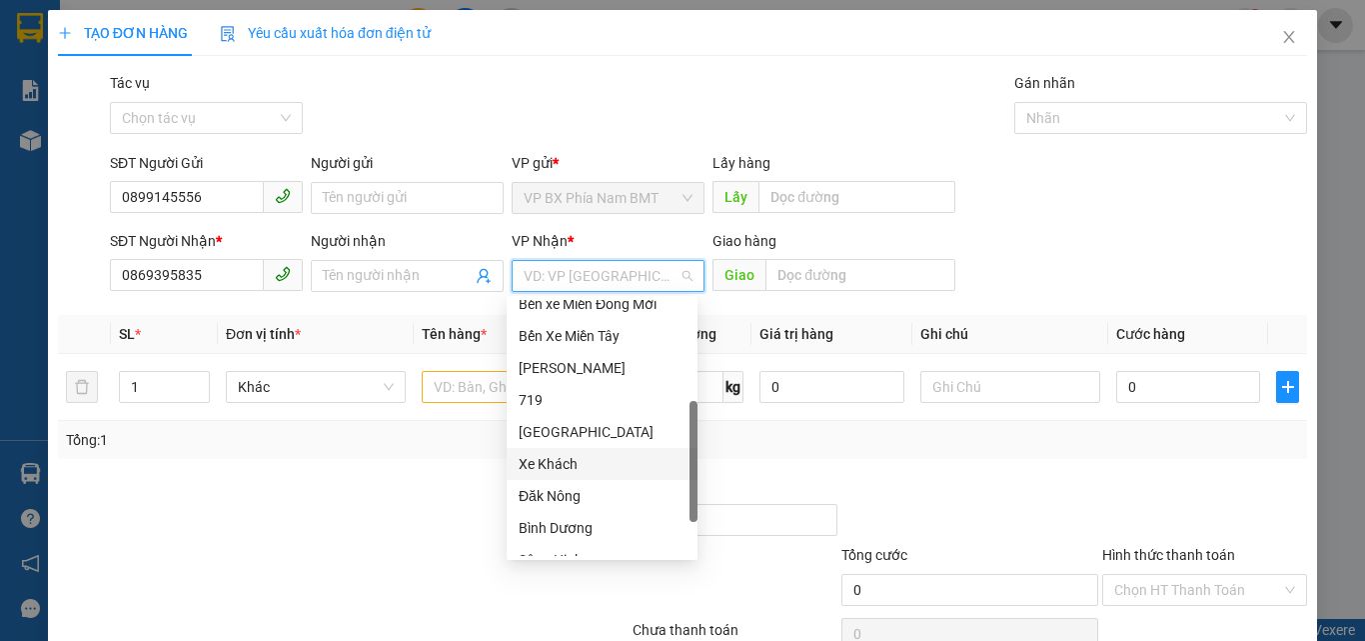  I want to click on div: VP BX Phía Nam BMT, so click(87, 41).